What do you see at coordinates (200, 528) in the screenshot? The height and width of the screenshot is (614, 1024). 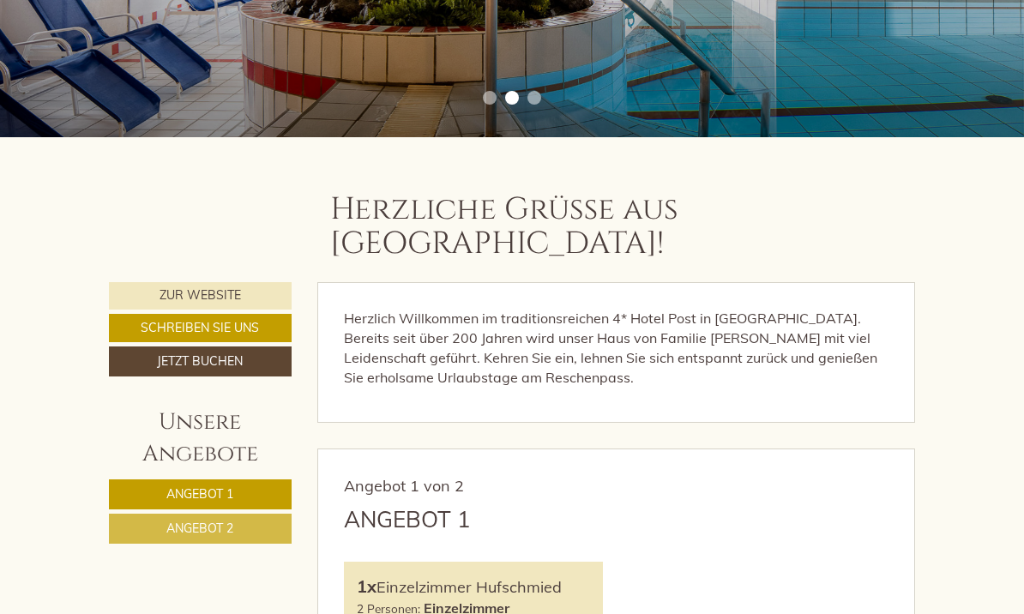 I see `span: Angebot 2` at bounding box center [200, 528].